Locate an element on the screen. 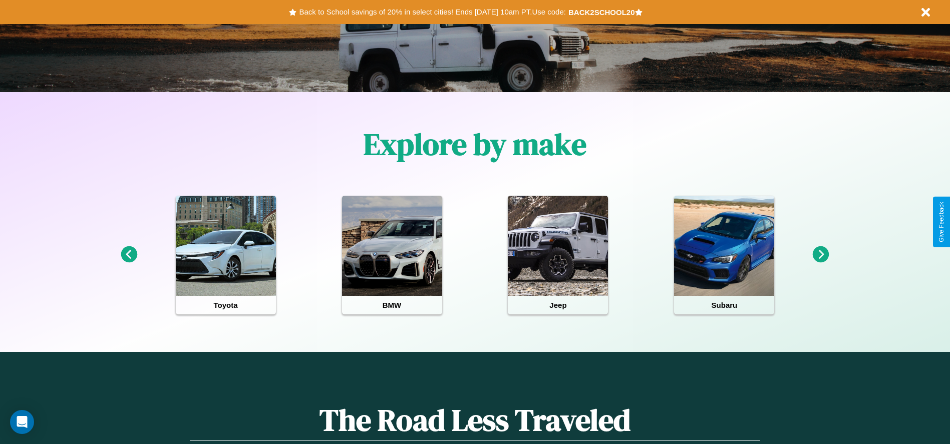  b: BACK2SCHOOL20 is located at coordinates (601, 12).